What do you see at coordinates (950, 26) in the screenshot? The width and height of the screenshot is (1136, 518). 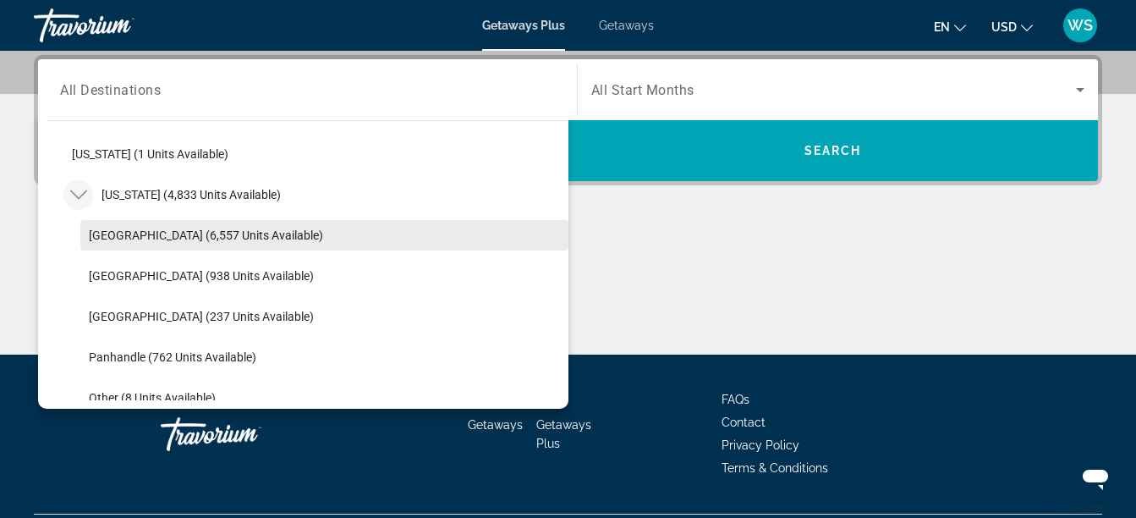 I see `button: Change language` at bounding box center [950, 26].